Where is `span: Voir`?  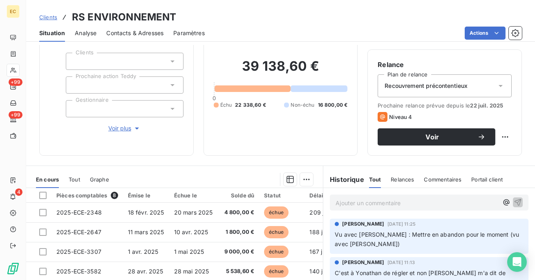 span: Voir is located at coordinates (433, 137).